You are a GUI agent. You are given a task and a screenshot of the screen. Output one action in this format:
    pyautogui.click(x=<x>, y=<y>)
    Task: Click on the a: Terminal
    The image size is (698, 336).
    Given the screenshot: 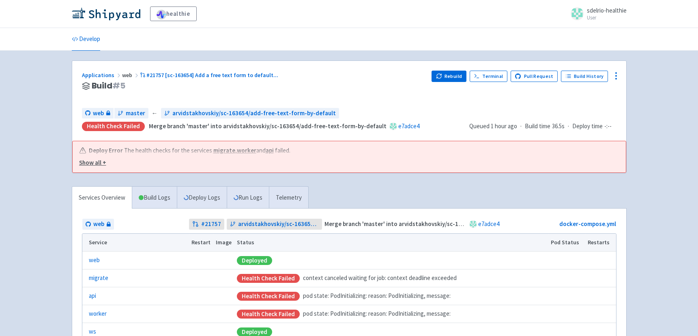 What is the action you would take?
    pyautogui.click(x=489, y=76)
    